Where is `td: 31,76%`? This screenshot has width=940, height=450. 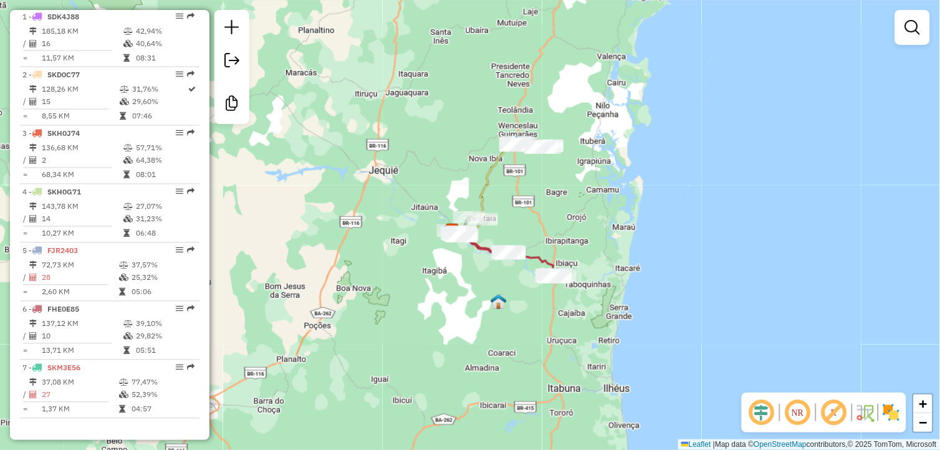 td: 31,76% is located at coordinates (160, 90).